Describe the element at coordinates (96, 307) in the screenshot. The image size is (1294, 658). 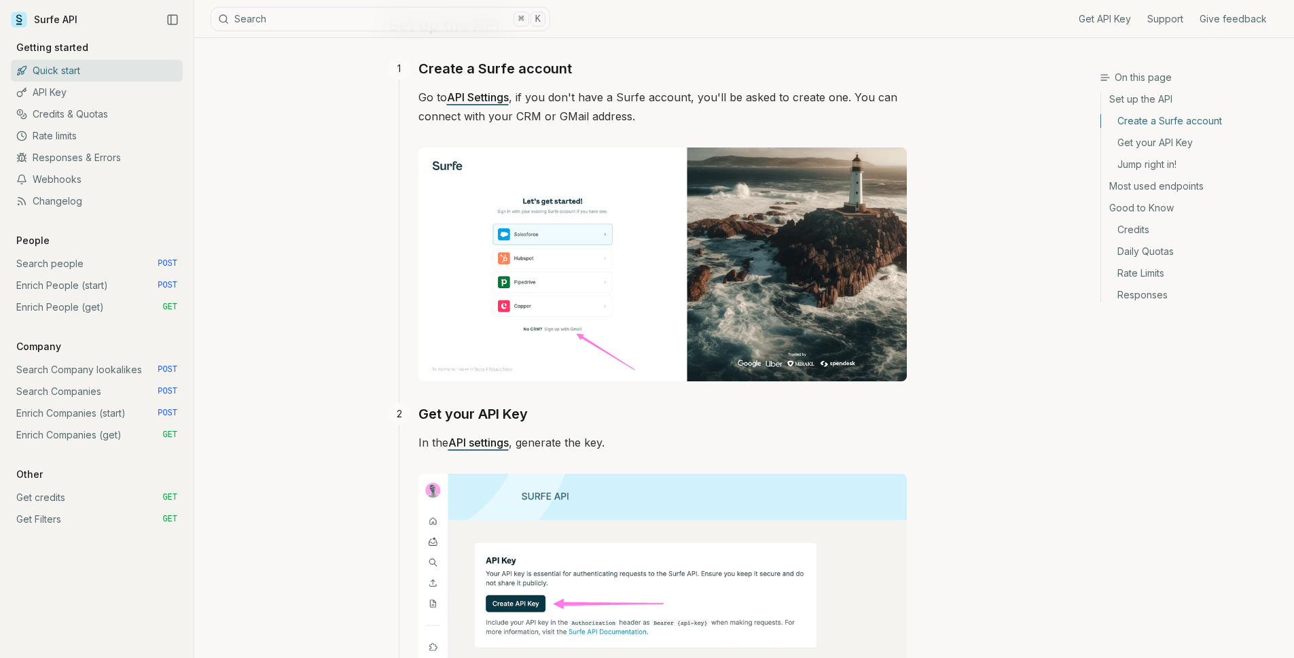
I see `a: Enrich People (get) GET` at that location.